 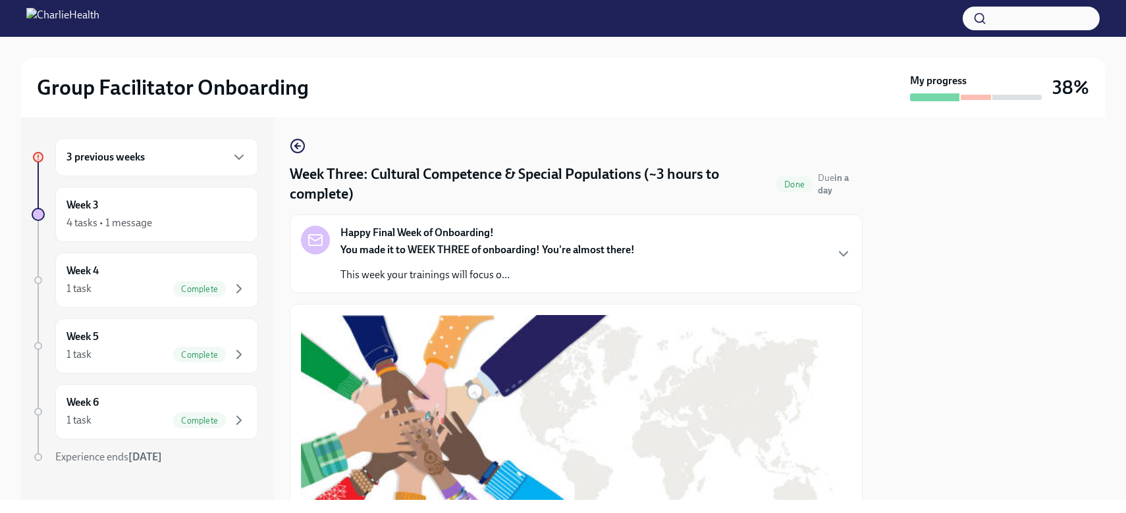 What do you see at coordinates (530, 184) in the screenshot?
I see `h4: Week Three: Cultural Competence & Special Populations (~3 hours to complete)` at bounding box center [530, 184].